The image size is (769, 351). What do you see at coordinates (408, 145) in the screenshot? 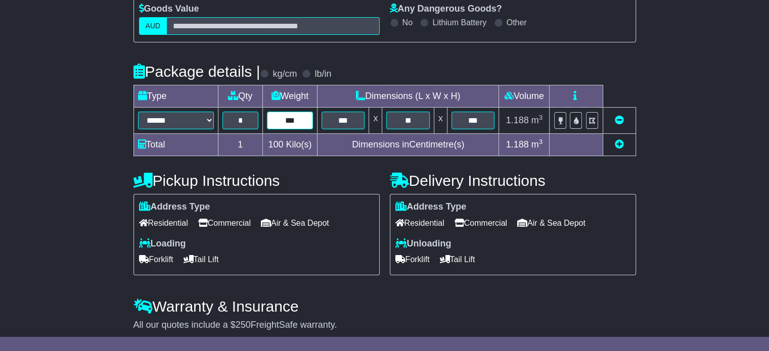
I see `td: Dimensions in Centimetre(s)` at bounding box center [408, 145].